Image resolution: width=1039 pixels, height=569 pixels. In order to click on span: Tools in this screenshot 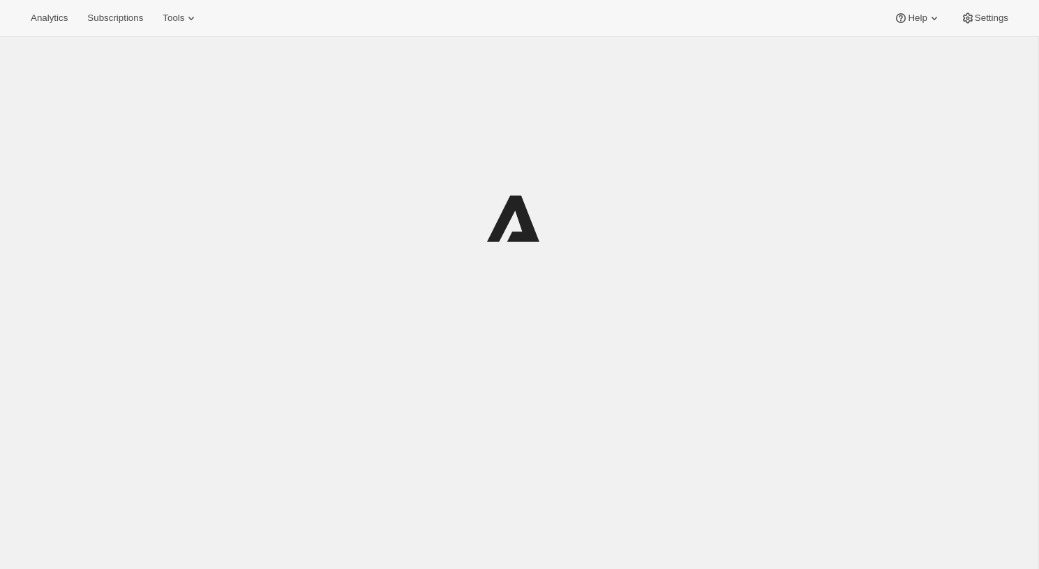, I will do `click(173, 18)`.